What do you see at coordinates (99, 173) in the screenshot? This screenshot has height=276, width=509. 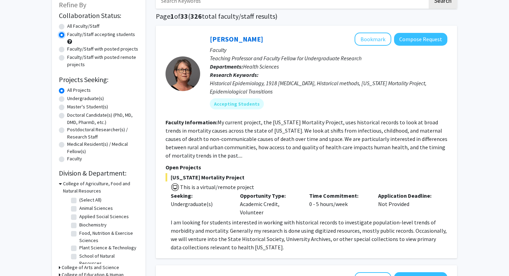 I see `h2: Division & Department:` at bounding box center [99, 173].